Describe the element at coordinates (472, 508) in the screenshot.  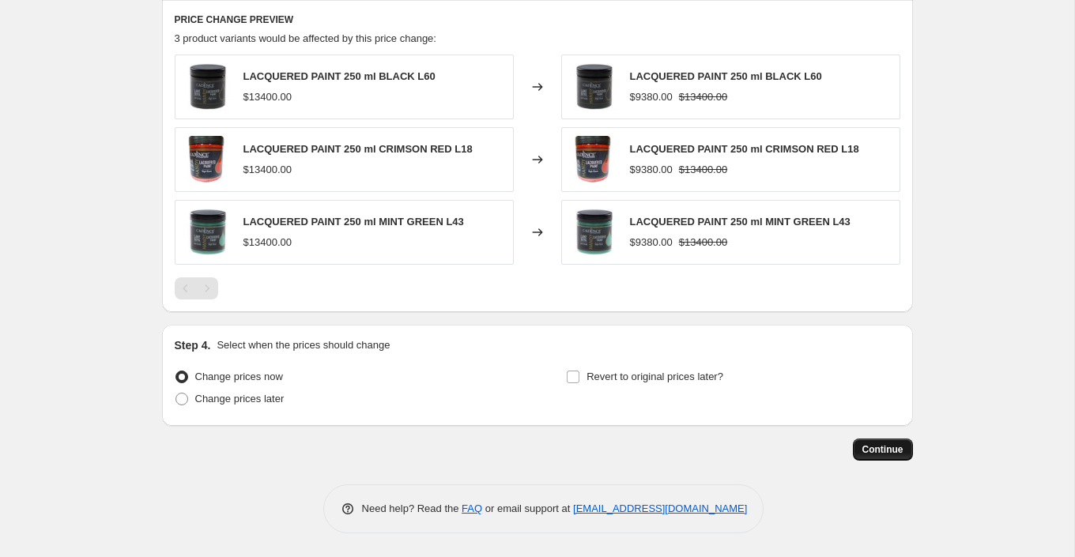
I see `a: FAQ` at that location.